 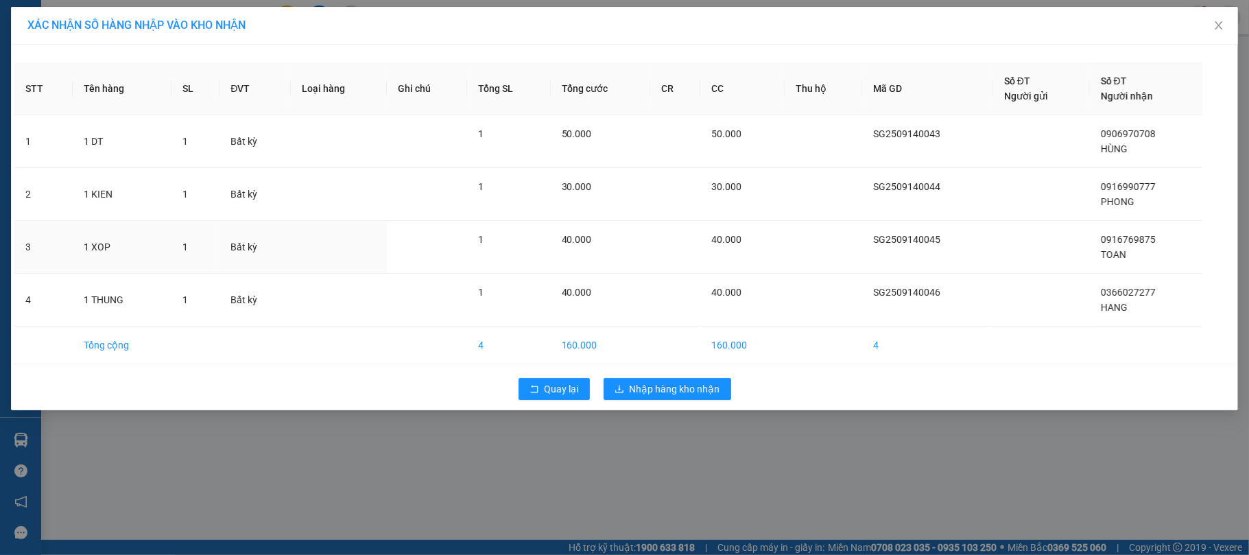 What do you see at coordinates (122, 345) in the screenshot?
I see `td: Tổng cộng` at bounding box center [122, 345].